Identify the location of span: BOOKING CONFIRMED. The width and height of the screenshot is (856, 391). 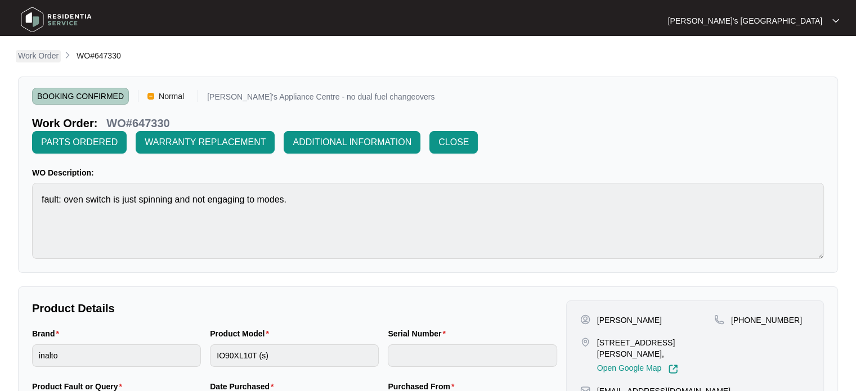
(81, 96).